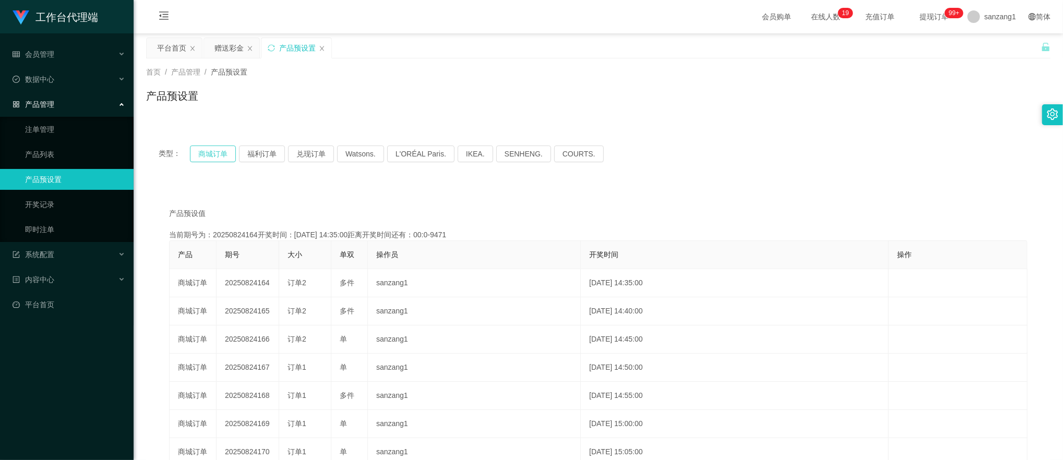 Image resolution: width=1063 pixels, height=460 pixels. I want to click on button: 福利订单, so click(262, 154).